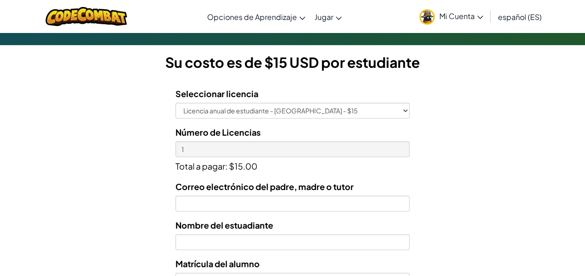  What do you see at coordinates (86, 16) in the screenshot?
I see `a: CodeCombat logo` at bounding box center [86, 16].